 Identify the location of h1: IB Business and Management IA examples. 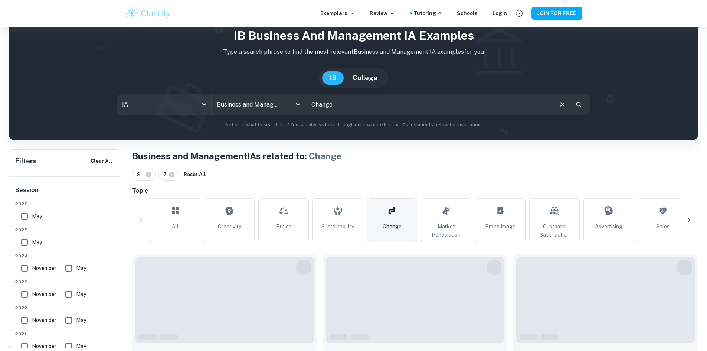
(353, 36).